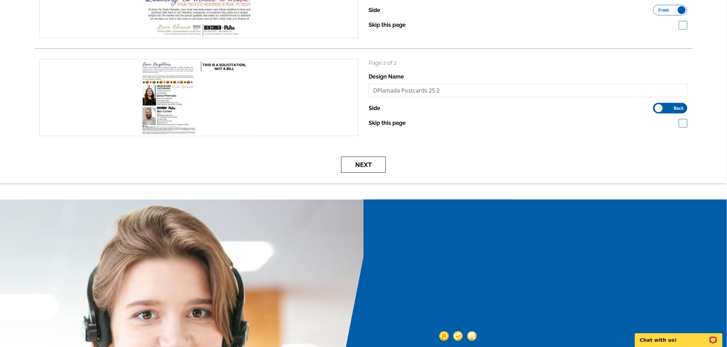 Image resolution: width=727 pixels, height=347 pixels. I want to click on input: File Name, so click(528, 91).